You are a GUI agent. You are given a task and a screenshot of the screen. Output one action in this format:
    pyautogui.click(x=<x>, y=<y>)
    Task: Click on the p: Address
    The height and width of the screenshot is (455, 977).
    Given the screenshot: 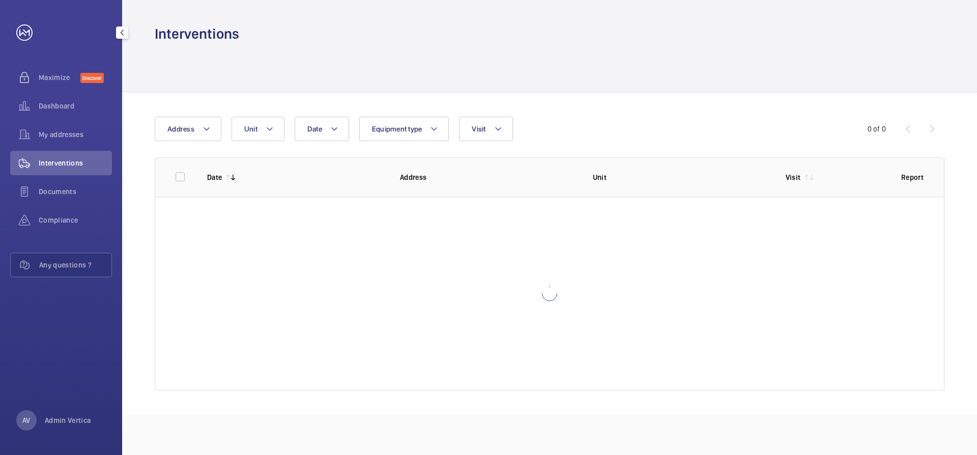 What is the action you would take?
    pyautogui.click(x=488, y=177)
    